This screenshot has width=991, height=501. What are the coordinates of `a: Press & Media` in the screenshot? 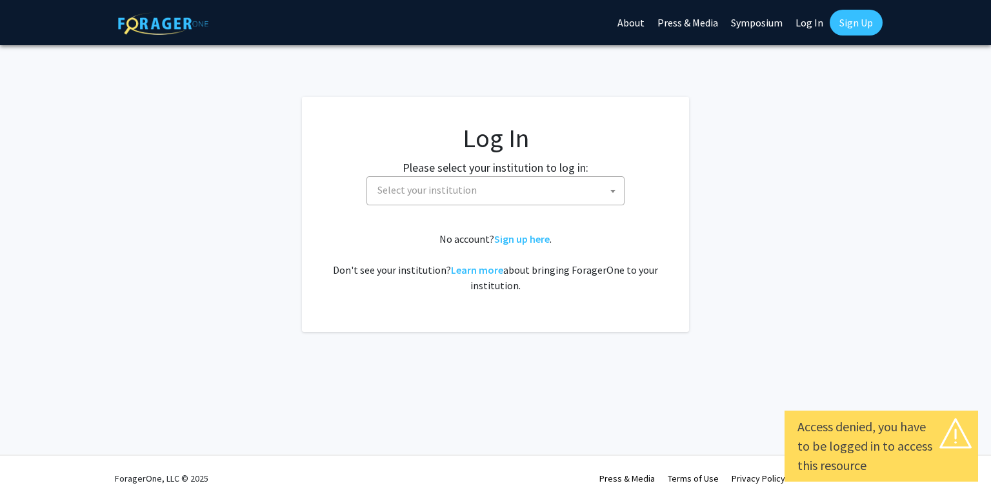 It's located at (627, 478).